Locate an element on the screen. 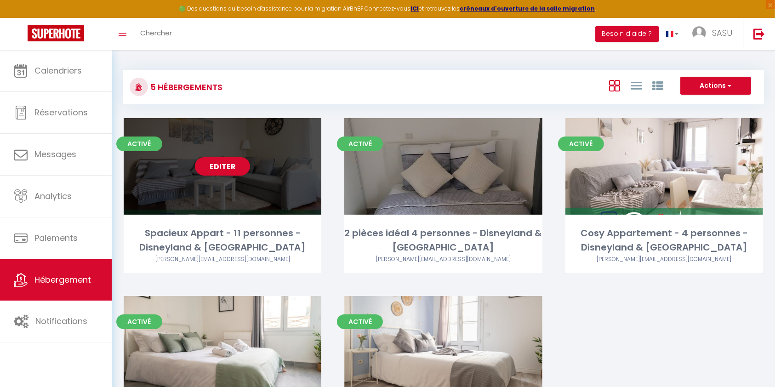  span: Paiements is located at coordinates (56, 238).